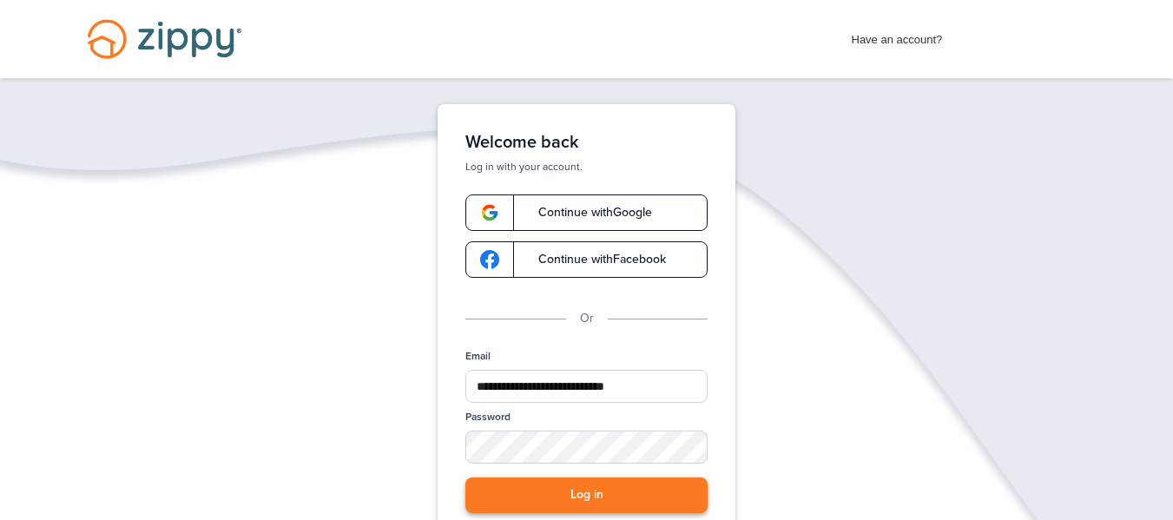  What do you see at coordinates (593, 260) in the screenshot?
I see `span: Continue with Facebook` at bounding box center [593, 260].